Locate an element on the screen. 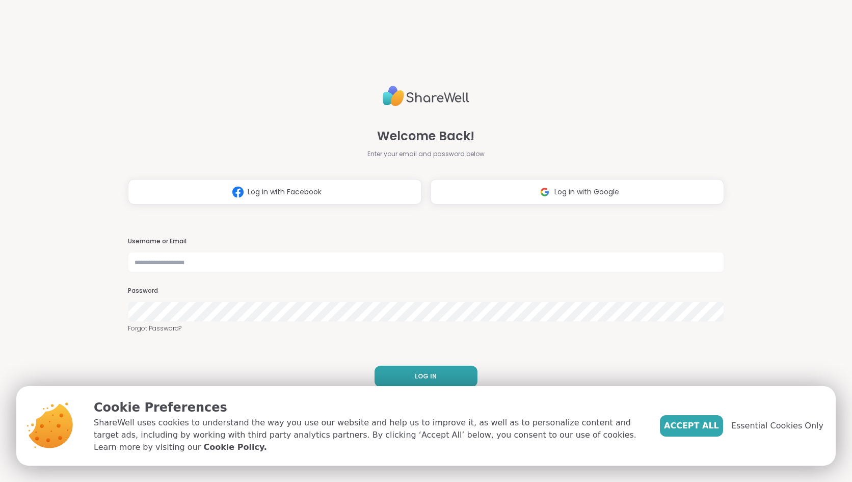 The image size is (852, 482). img: ShareWell Logo is located at coordinates (426, 96).